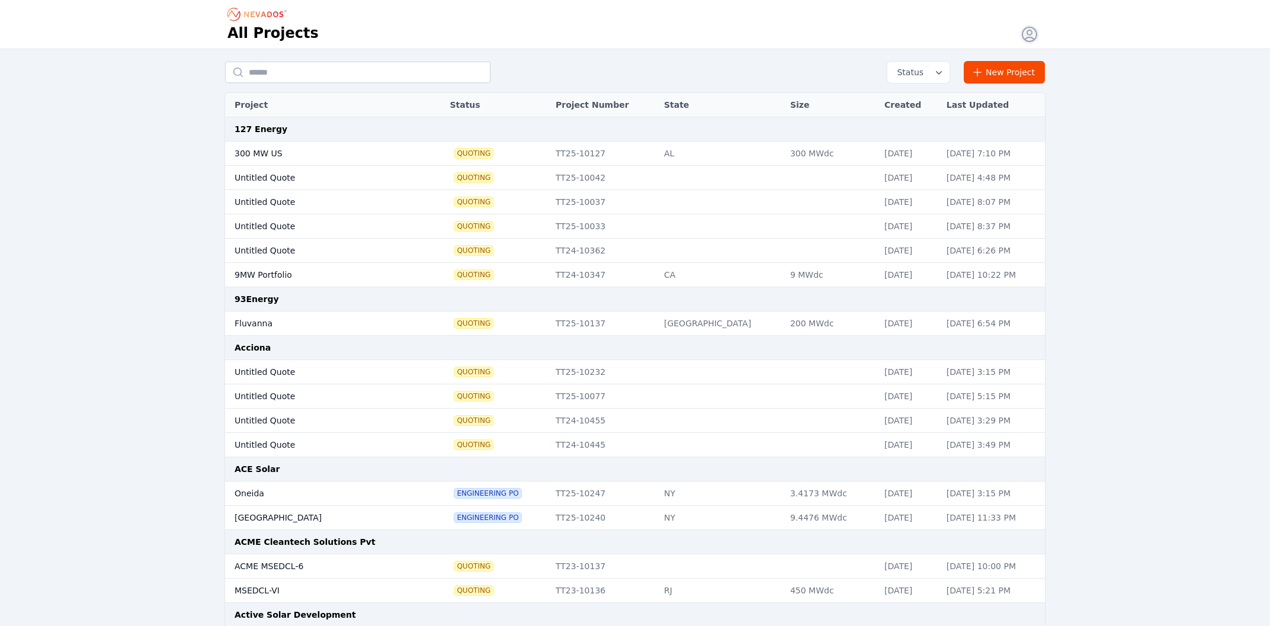 The height and width of the screenshot is (626, 1270). Describe the element at coordinates (831, 323) in the screenshot. I see `td: 200 MWdc` at that location.